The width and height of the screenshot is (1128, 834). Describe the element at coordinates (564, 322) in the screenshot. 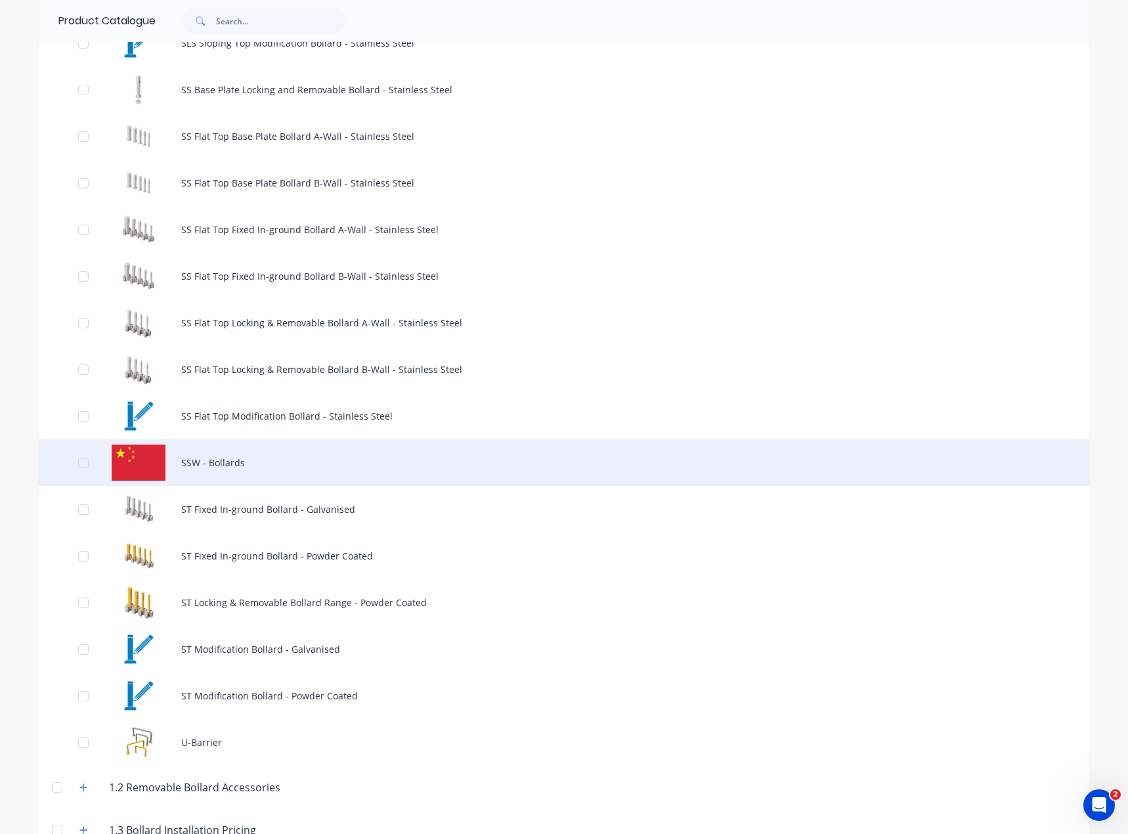

I see `div: SS Flat Top Locking & Removable Bollard A-Wall - Stainless SteelSS Flat Top Locking & Removable B...` at that location.